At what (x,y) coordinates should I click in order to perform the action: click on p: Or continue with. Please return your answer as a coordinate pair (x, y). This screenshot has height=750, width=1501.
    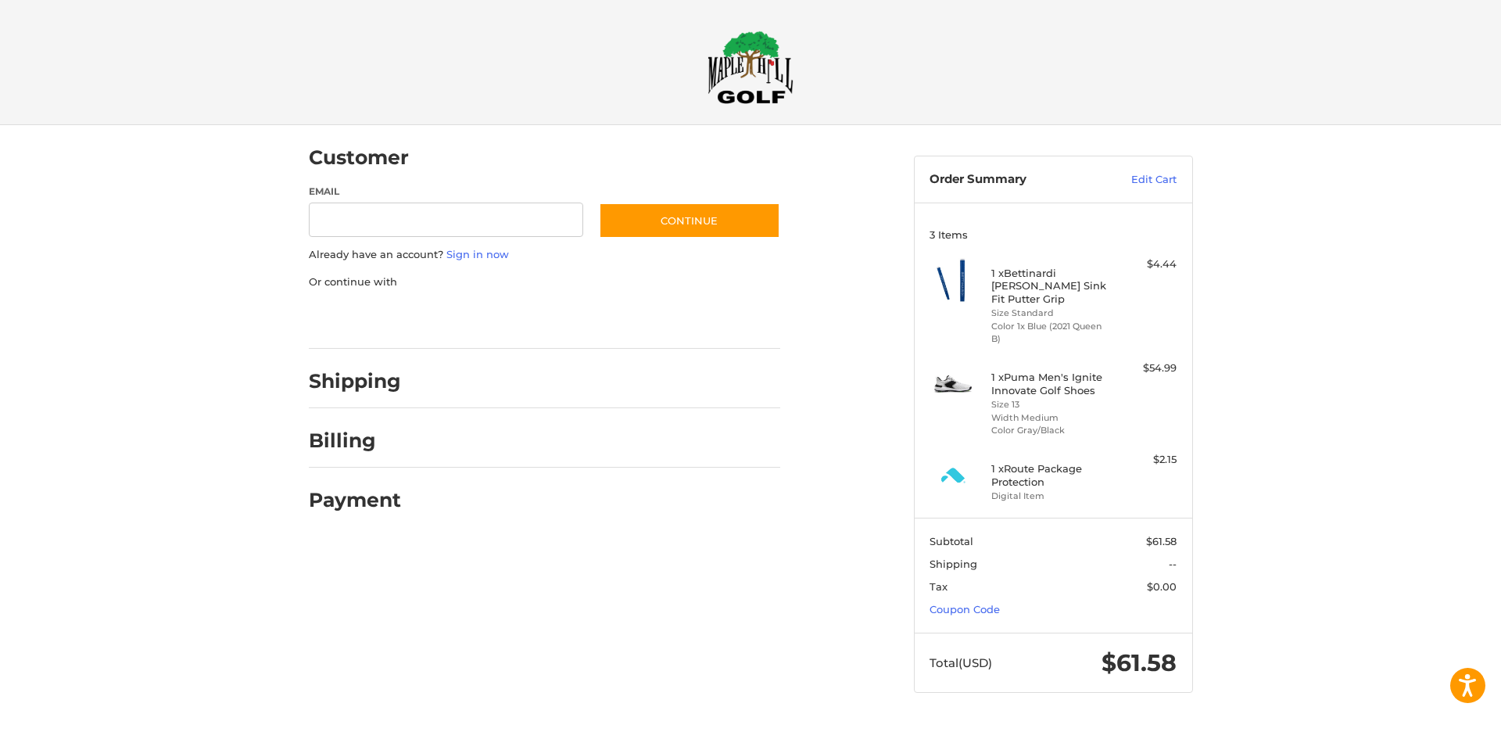
    Looking at the image, I should click on (544, 282).